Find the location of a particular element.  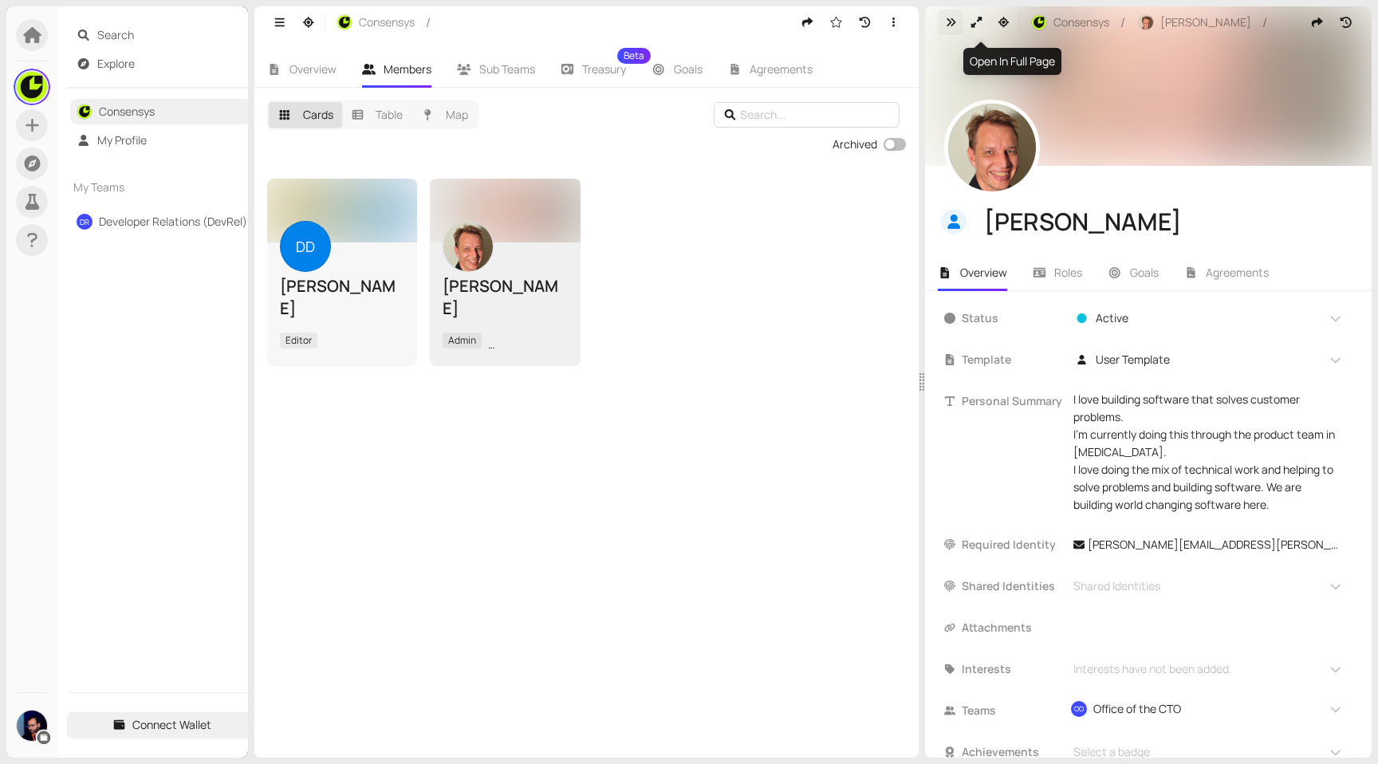

p: I love building software that solves customer problems. is located at coordinates (1208, 408).